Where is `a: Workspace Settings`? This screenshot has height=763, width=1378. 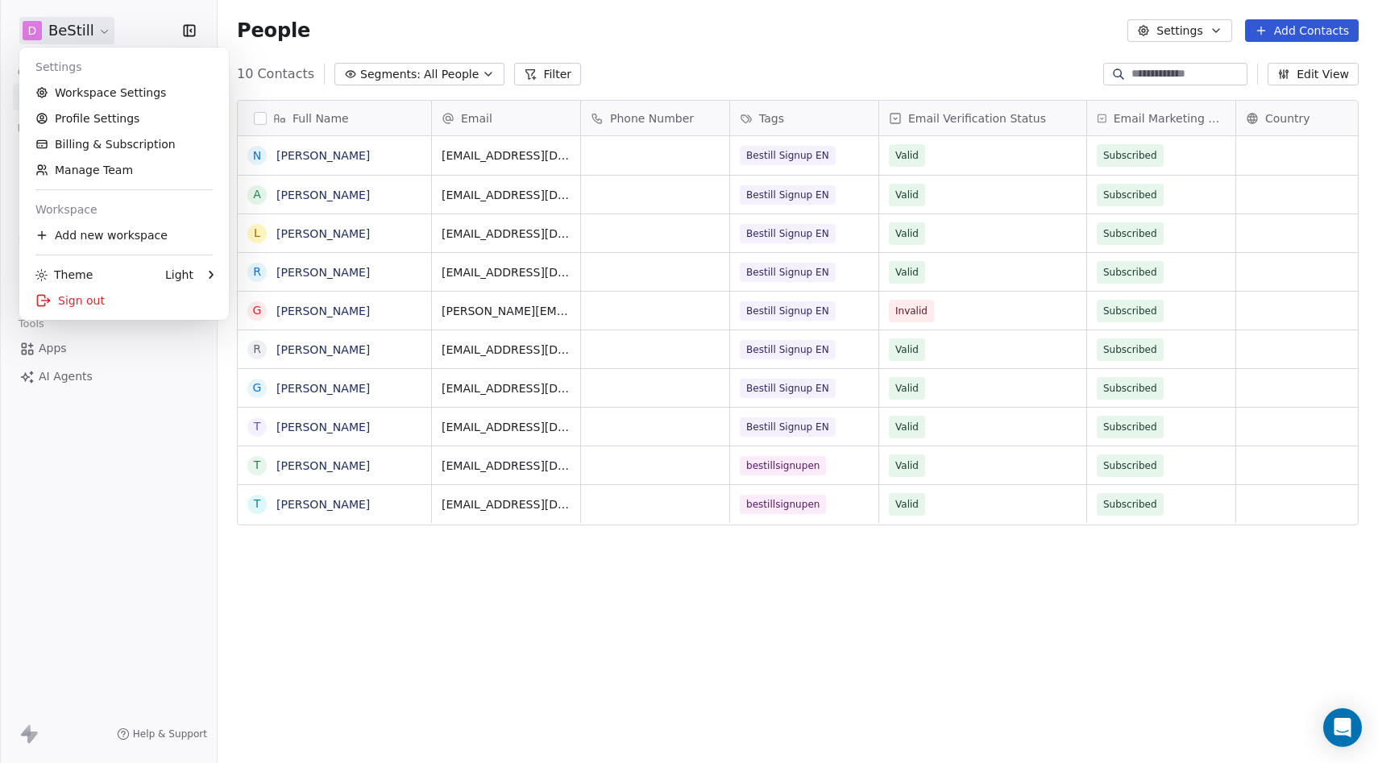
a: Workspace Settings is located at coordinates (124, 93).